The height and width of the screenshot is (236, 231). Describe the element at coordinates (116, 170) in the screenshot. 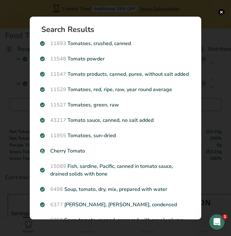

I see `p: Fish, sardine, Pacific, canned in tomato sauce, drained solids with bone` at that location.